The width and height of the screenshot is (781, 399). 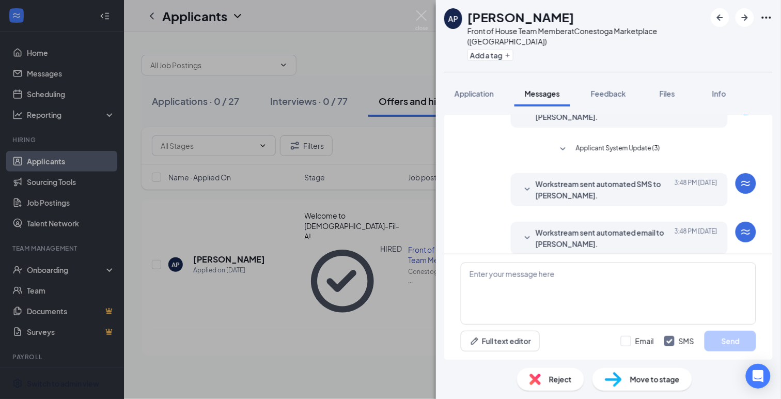 What do you see at coordinates (766, 18) in the screenshot?
I see `svg: Ellipses` at bounding box center [766, 18].